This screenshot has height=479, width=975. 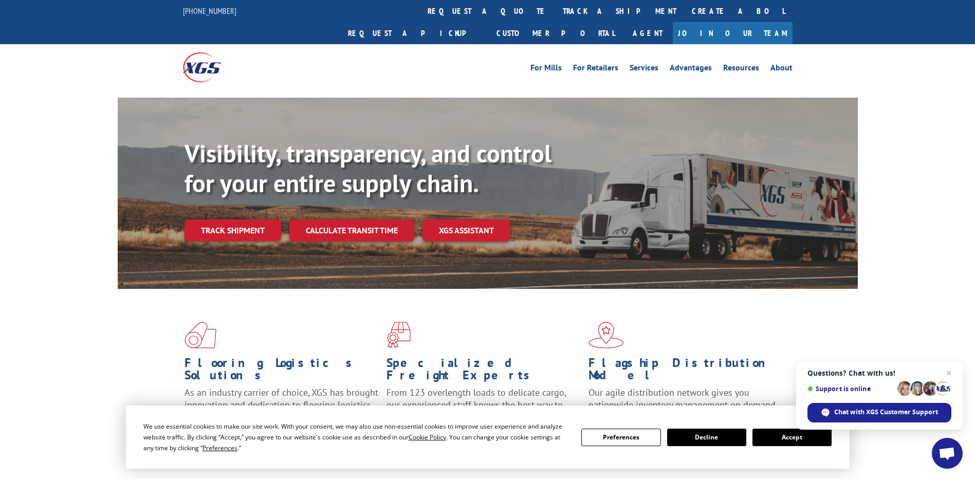 What do you see at coordinates (621, 437) in the screenshot?
I see `button: Preferences` at bounding box center [621, 437].